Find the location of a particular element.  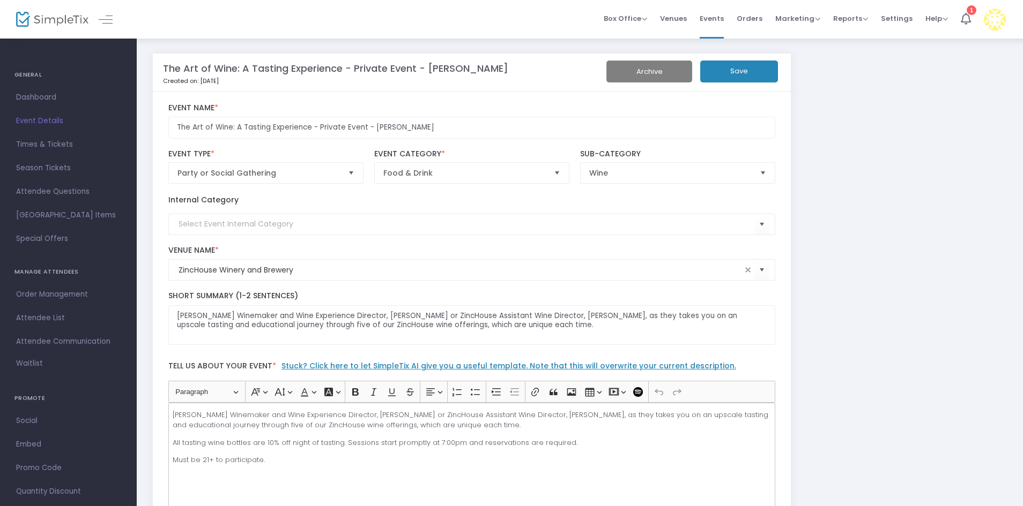

span: Marketing is located at coordinates (797, 18).